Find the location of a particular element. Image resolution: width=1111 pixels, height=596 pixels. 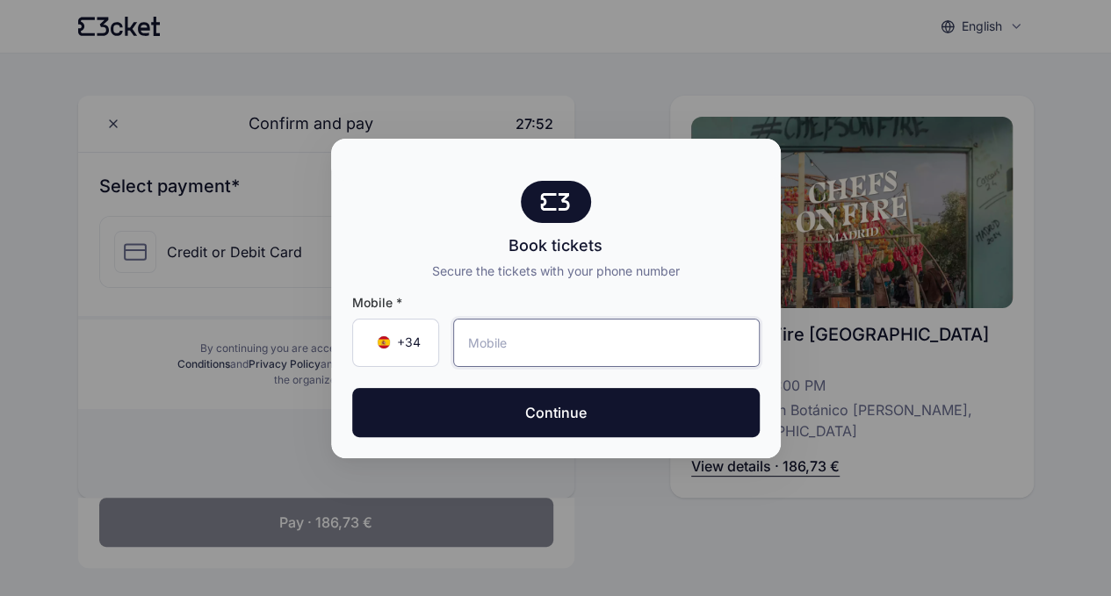

span: Mobile * is located at coordinates (556, 303).